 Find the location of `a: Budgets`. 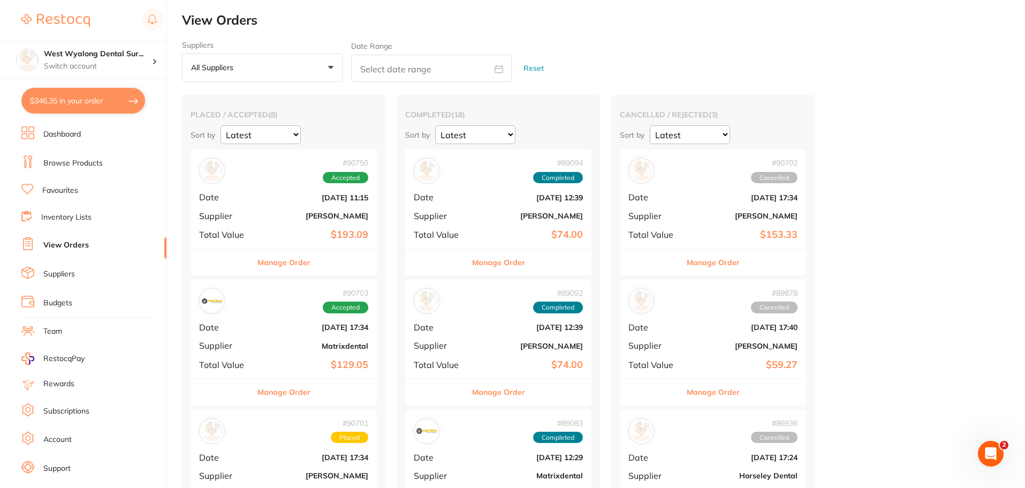

a: Budgets is located at coordinates (58, 303).